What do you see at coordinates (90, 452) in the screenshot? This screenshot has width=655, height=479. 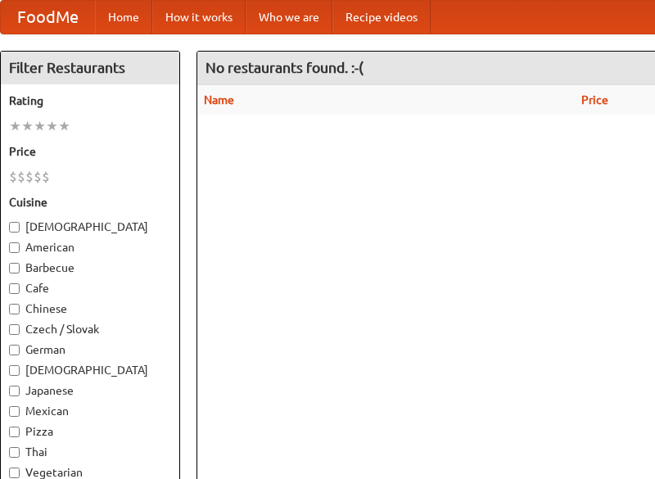 I see `label: Thai` at bounding box center [90, 452].